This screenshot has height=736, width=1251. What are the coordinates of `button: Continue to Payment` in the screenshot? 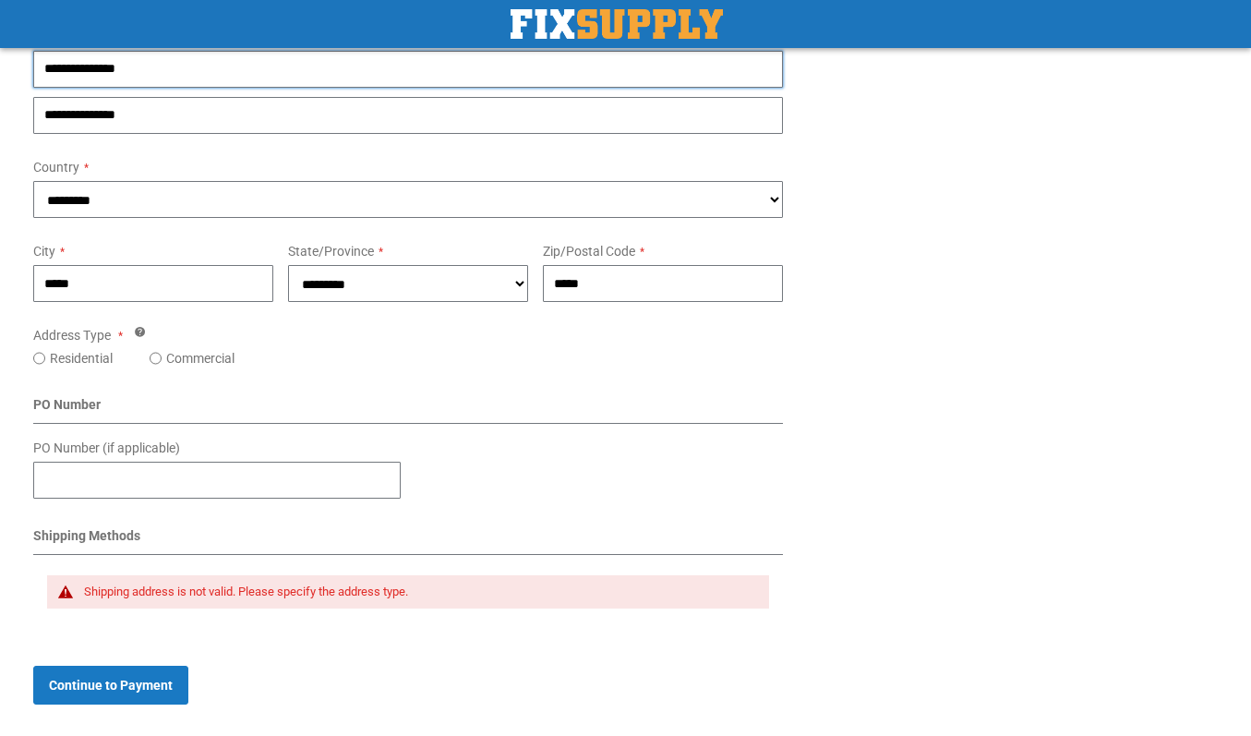 It's located at (111, 685).